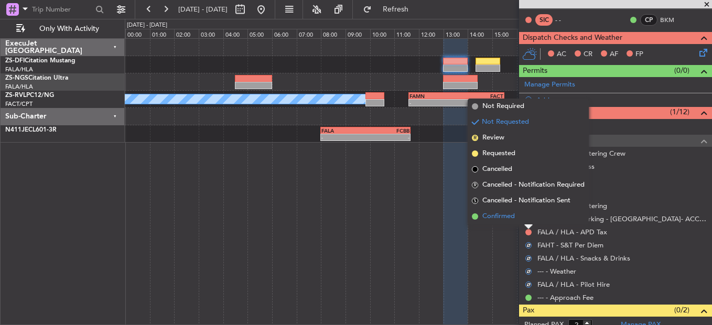 The width and height of the screenshot is (712, 325). Describe the element at coordinates (387, 131) in the screenshot. I see `div: FCBB` at that location.